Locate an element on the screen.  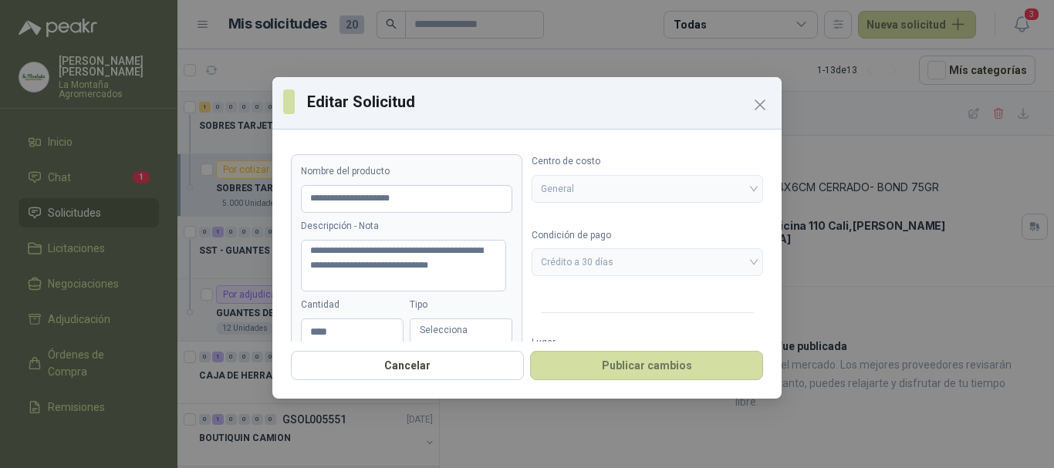
label: Centro de costo is located at coordinates (647, 161).